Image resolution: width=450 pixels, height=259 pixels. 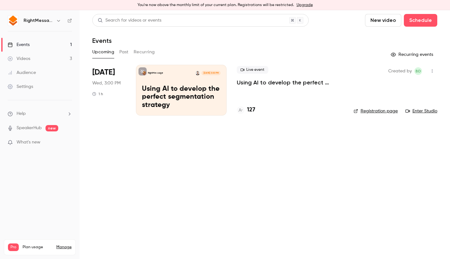 I want to click on span: Pro, so click(x=13, y=248).